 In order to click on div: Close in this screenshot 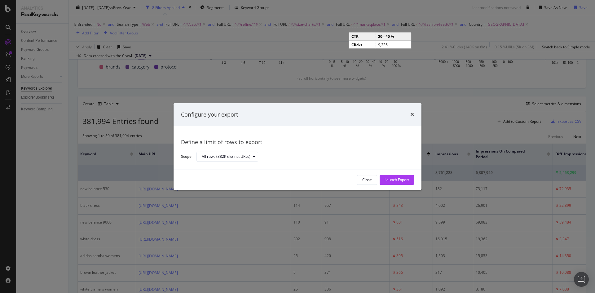, I will do `click(367, 180)`.